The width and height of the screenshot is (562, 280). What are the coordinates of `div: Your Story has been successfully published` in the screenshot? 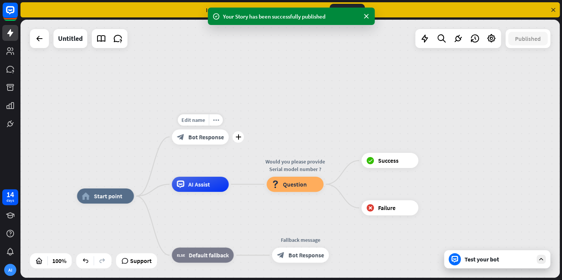 It's located at (291, 16).